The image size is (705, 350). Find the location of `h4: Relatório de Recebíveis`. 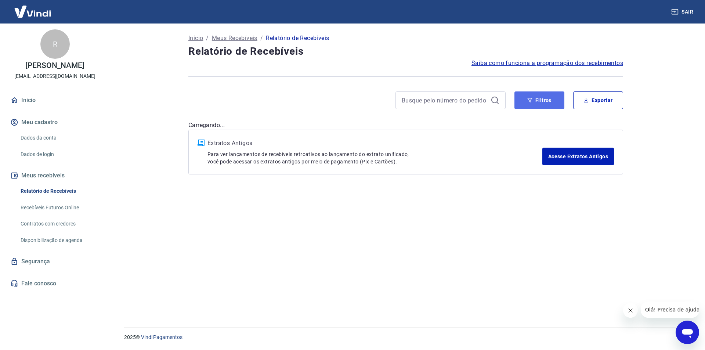

h4: Relatório de Recebíveis is located at coordinates (406, 51).